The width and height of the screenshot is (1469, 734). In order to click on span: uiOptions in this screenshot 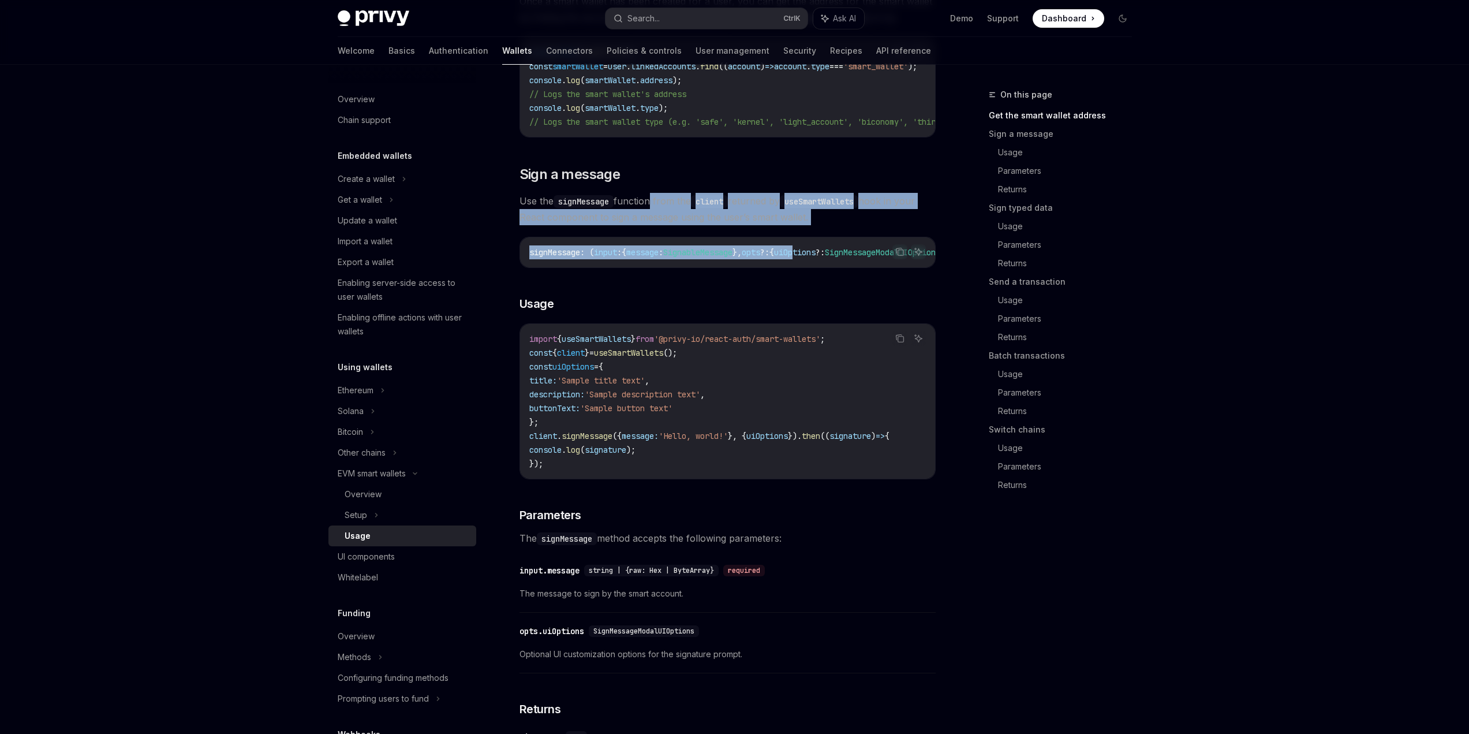, I will do `click(795, 252)`.